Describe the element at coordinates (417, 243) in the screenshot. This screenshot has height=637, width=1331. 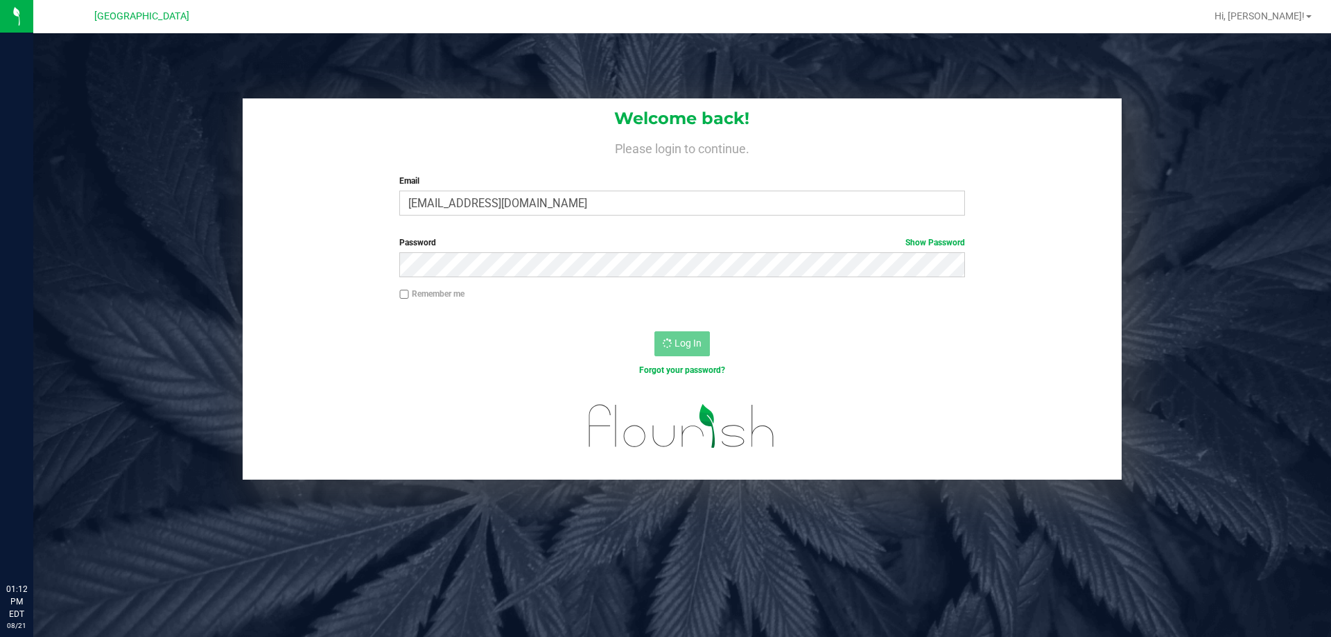
I see `span: Password` at that location.